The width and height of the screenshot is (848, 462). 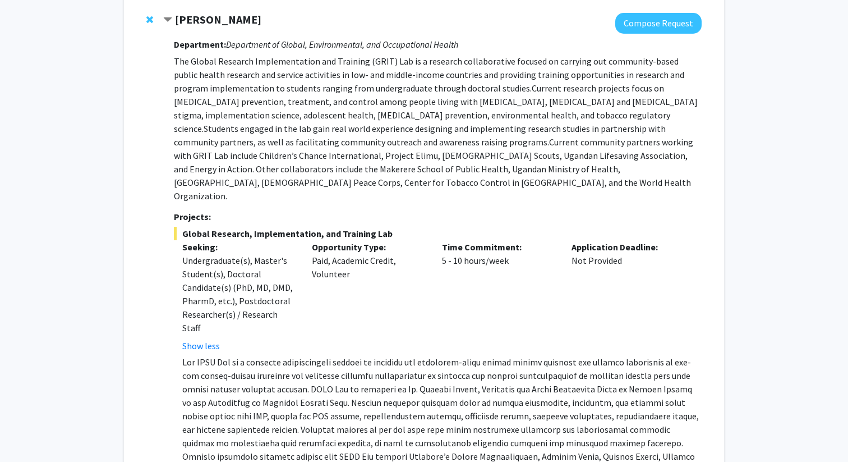 I want to click on p: The Global Research Implementation and Training (GRIT) Lab is a research collaborative focused on..., so click(x=438, y=128).